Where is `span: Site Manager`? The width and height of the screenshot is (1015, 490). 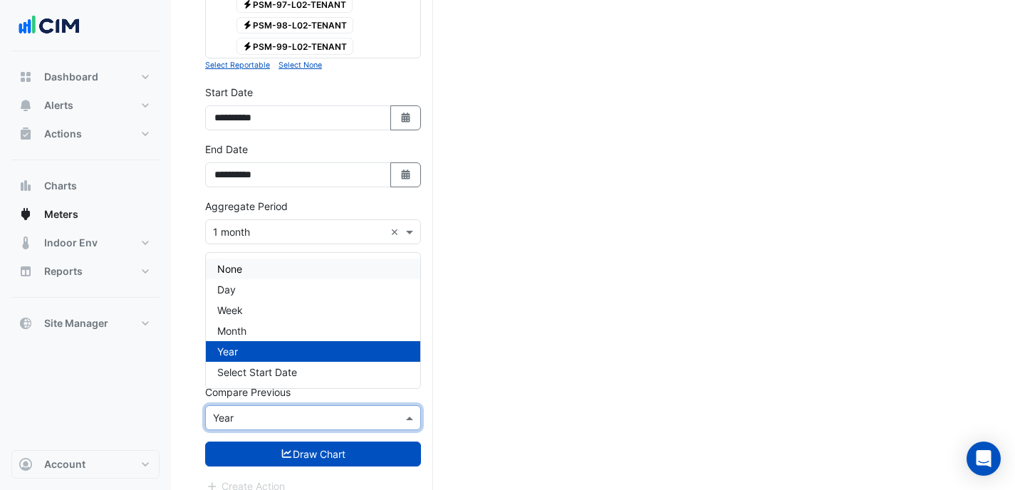
span: Site Manager is located at coordinates (76, 324).